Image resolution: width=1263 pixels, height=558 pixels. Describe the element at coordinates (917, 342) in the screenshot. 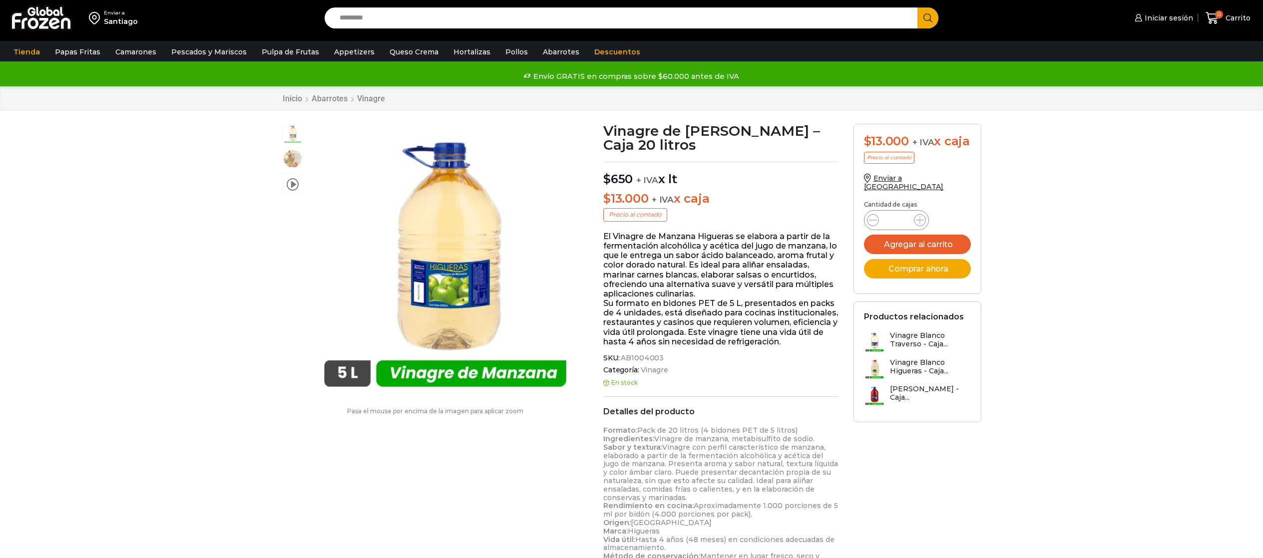

I see `a: Vinagre Blanco Traverso - Caja...` at that location.